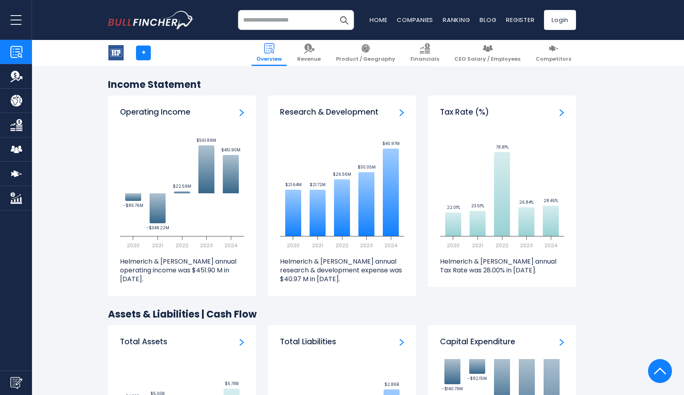  I want to click on span: Revenue, so click(309, 59).